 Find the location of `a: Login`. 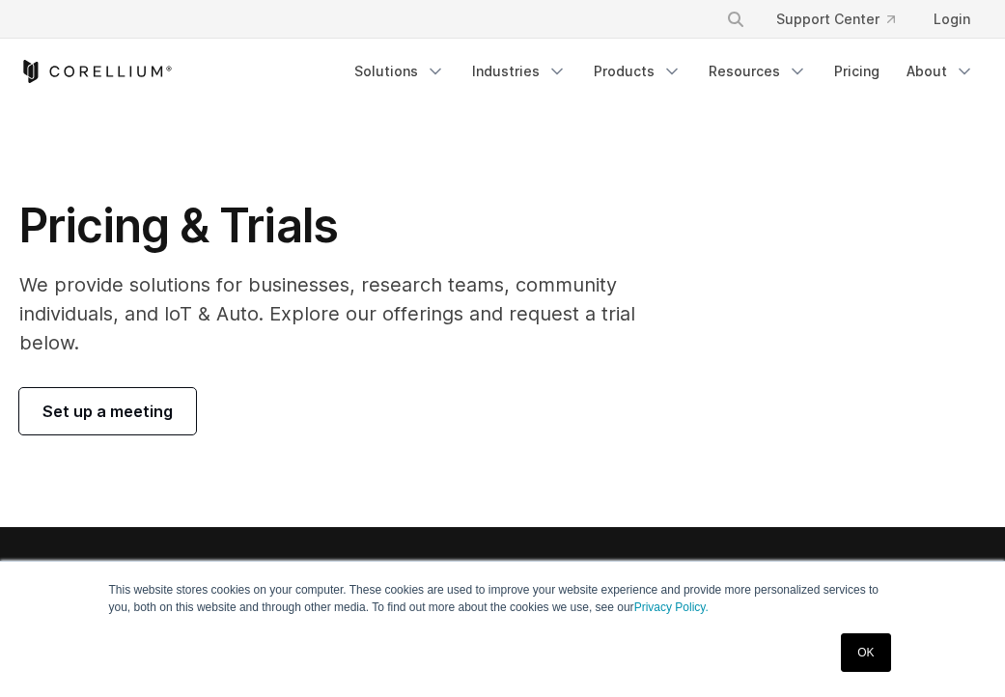

a: Login is located at coordinates (952, 19).